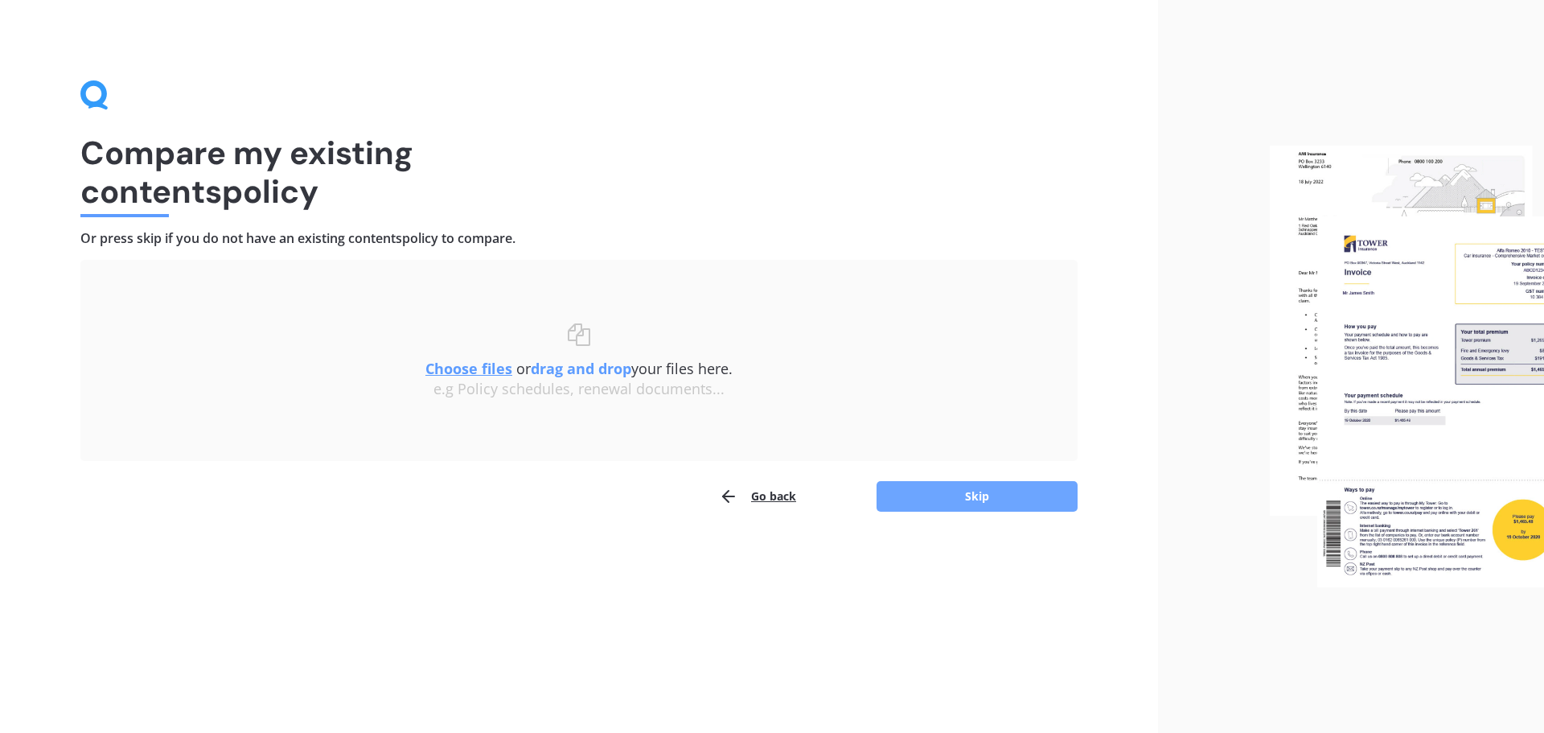 The image size is (1544, 733). Describe the element at coordinates (579, 368) in the screenshot. I see `span: or your files here.` at that location.